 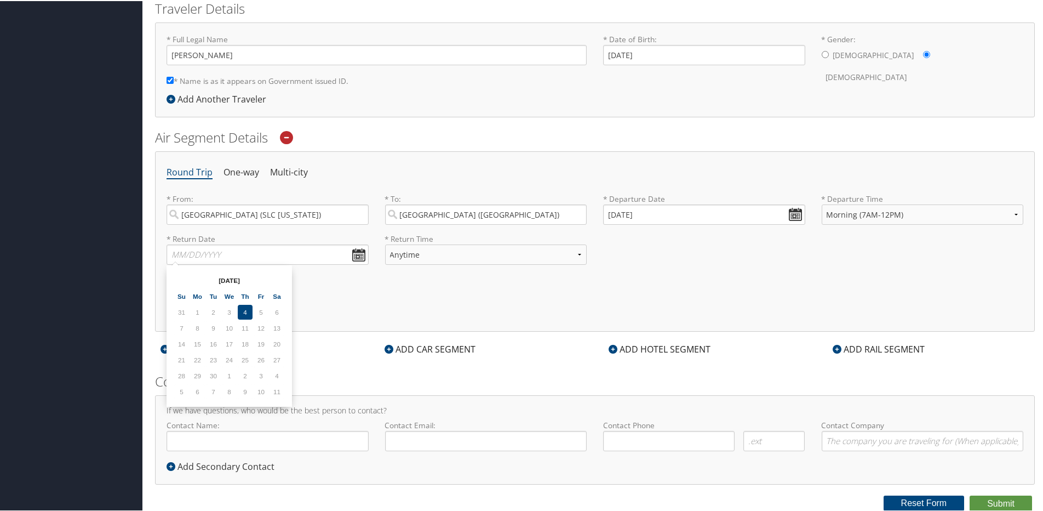 What do you see at coordinates (181, 342) in the screenshot?
I see `td: 14` at bounding box center [181, 342].